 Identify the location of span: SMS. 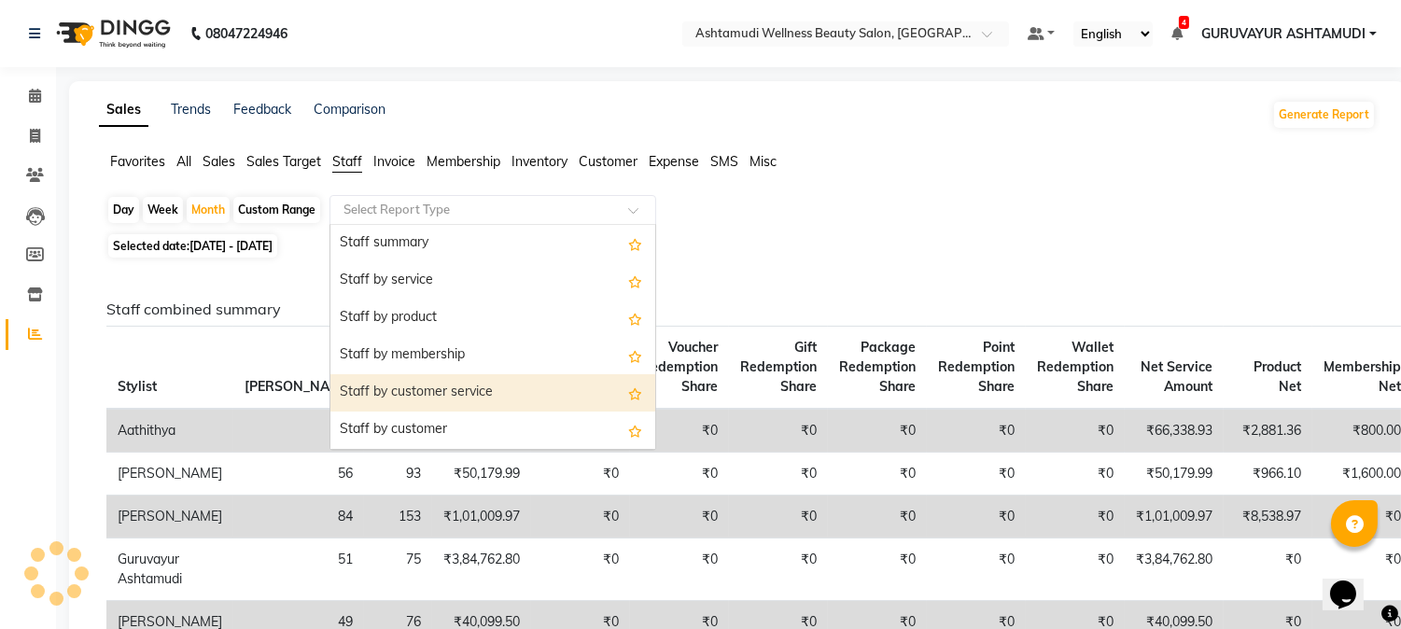
(725, 162).